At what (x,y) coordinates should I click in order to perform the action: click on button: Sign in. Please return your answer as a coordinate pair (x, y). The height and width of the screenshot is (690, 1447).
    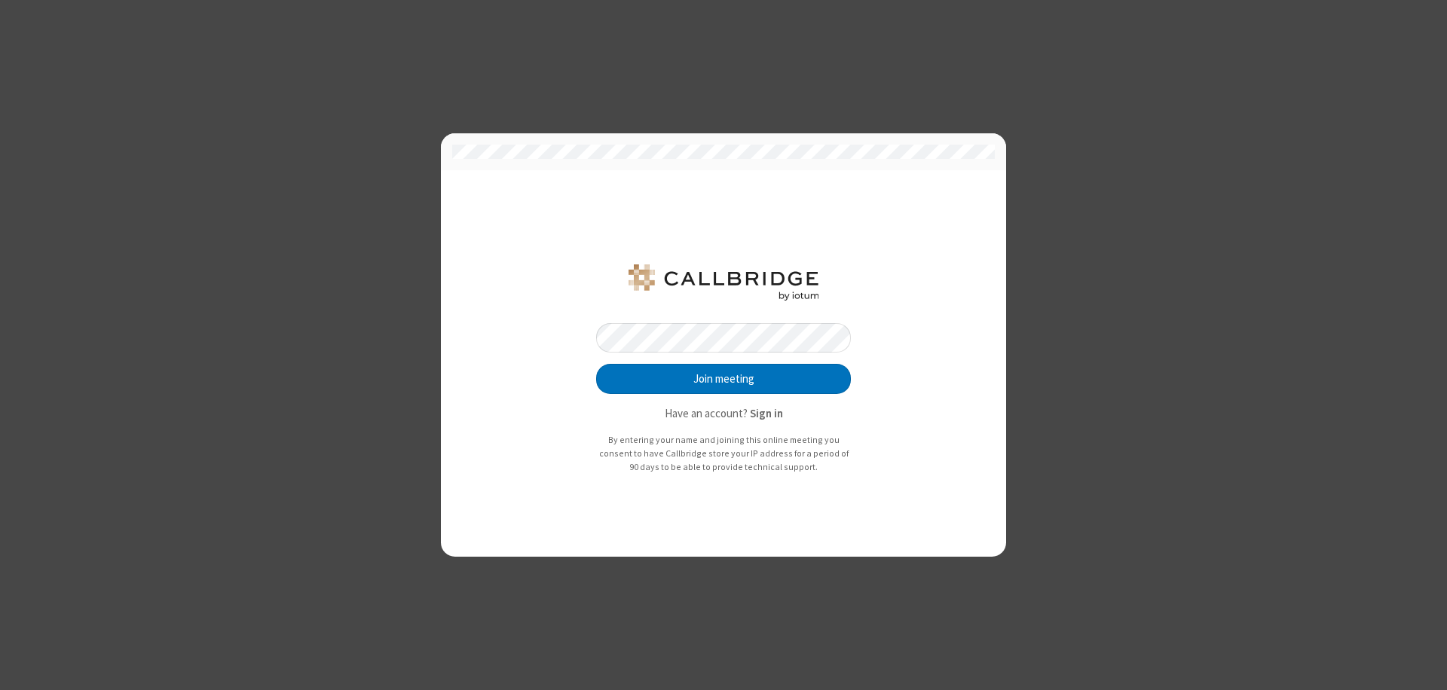
    Looking at the image, I should click on (766, 414).